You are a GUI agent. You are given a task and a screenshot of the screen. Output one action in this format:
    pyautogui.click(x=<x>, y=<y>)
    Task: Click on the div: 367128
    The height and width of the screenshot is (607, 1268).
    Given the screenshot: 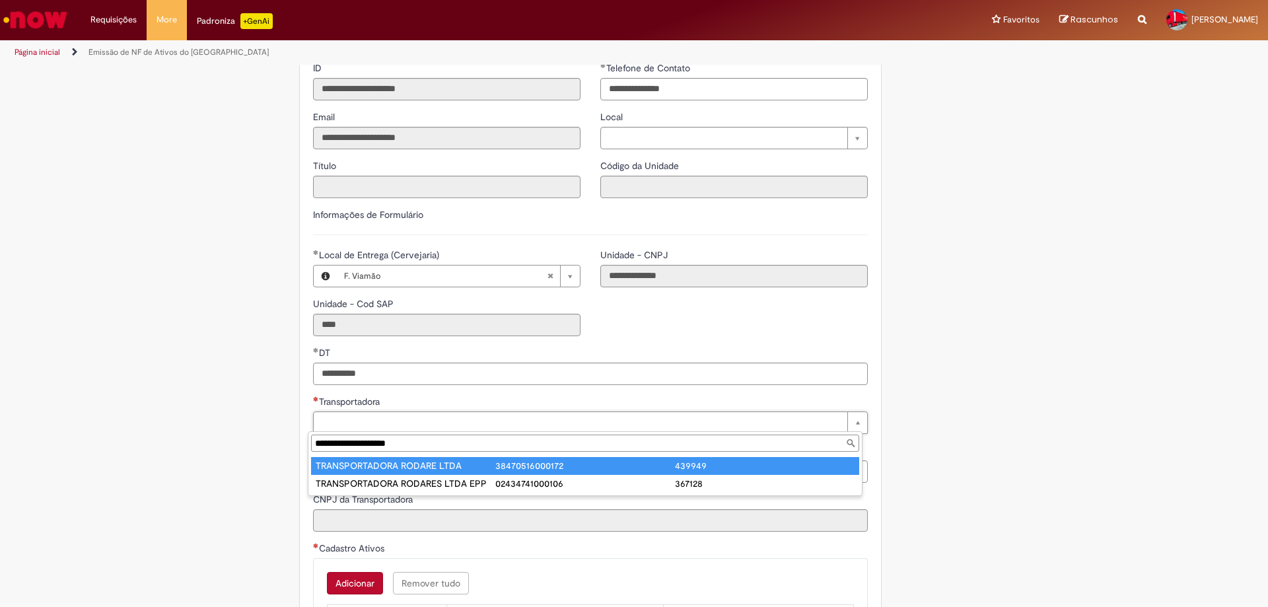 What is the action you would take?
    pyautogui.click(x=764, y=483)
    